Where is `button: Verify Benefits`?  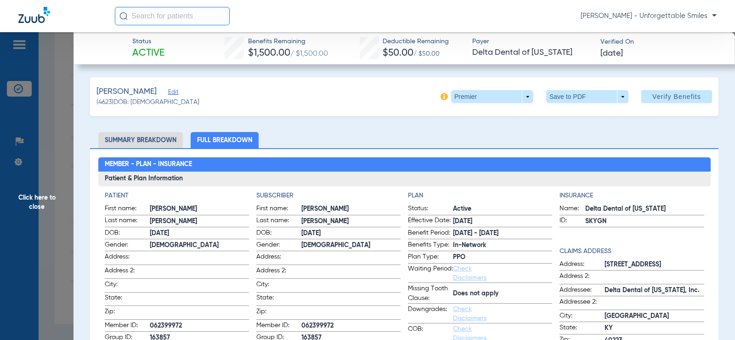
button: Verify Benefits is located at coordinates (677, 96).